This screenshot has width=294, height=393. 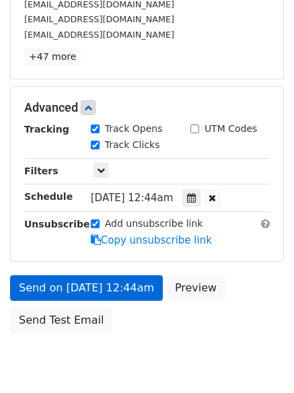 I want to click on strong: Filters, so click(x=41, y=171).